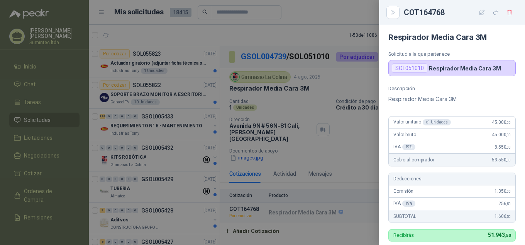  Describe the element at coordinates (452, 88) in the screenshot. I see `p: Descripción` at that location.